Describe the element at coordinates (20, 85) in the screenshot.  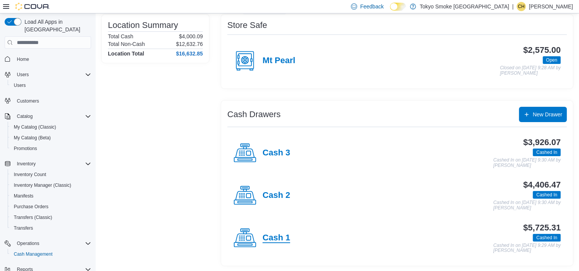
I see `a: Users` at that location.